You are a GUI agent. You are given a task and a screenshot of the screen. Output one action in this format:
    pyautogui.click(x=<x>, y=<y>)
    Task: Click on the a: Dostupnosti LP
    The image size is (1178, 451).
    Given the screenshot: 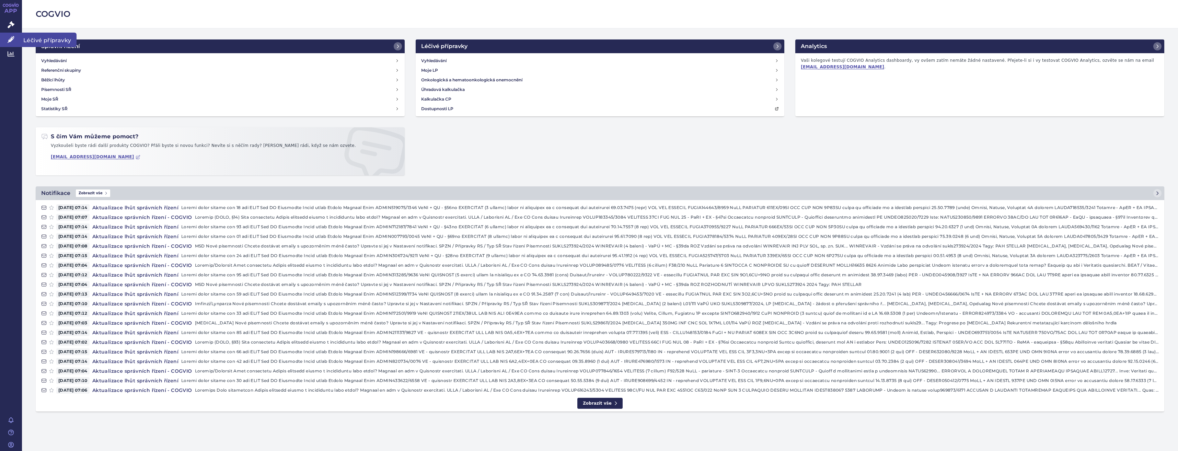 What is the action you would take?
    pyautogui.click(x=600, y=109)
    